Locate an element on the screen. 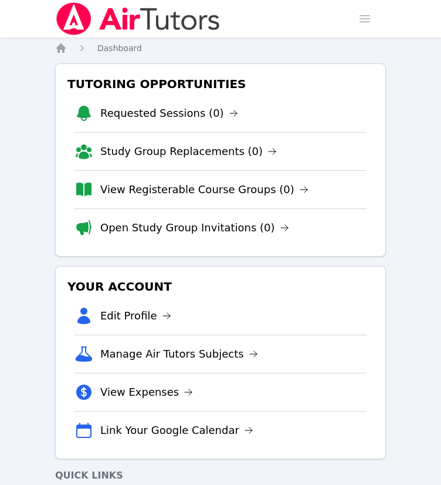 The height and width of the screenshot is (485, 441). a: Link Your Google Calendar is located at coordinates (177, 430).